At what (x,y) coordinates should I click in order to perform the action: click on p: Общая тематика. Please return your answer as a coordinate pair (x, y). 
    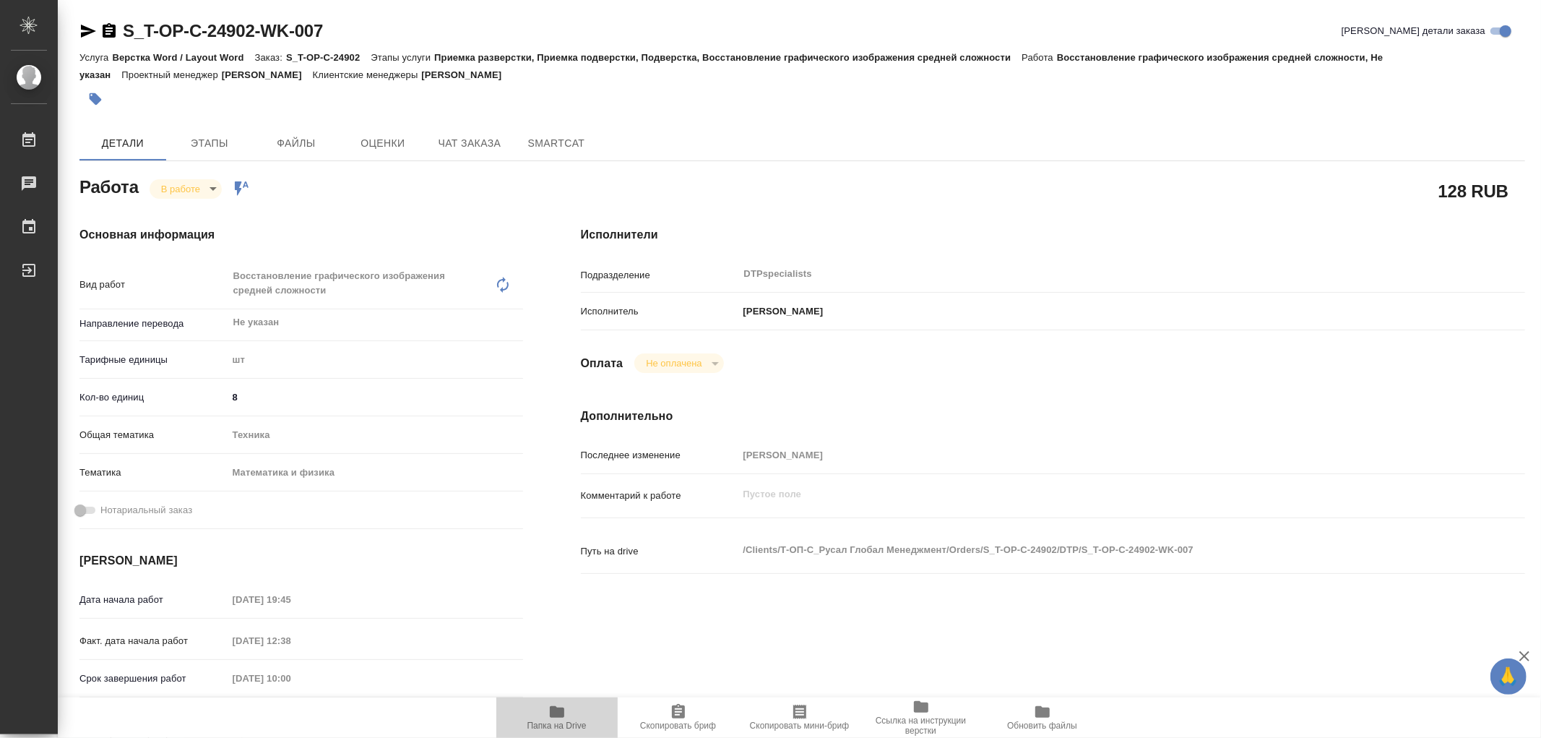
    Looking at the image, I should click on (153, 435).